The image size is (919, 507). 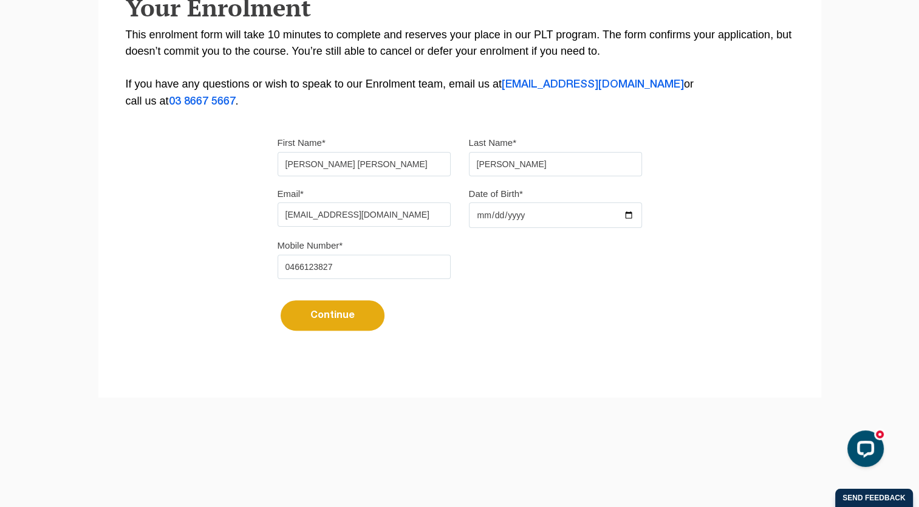 What do you see at coordinates (202, 101) in the screenshot?
I see `a: 03 8667 5667` at bounding box center [202, 101].